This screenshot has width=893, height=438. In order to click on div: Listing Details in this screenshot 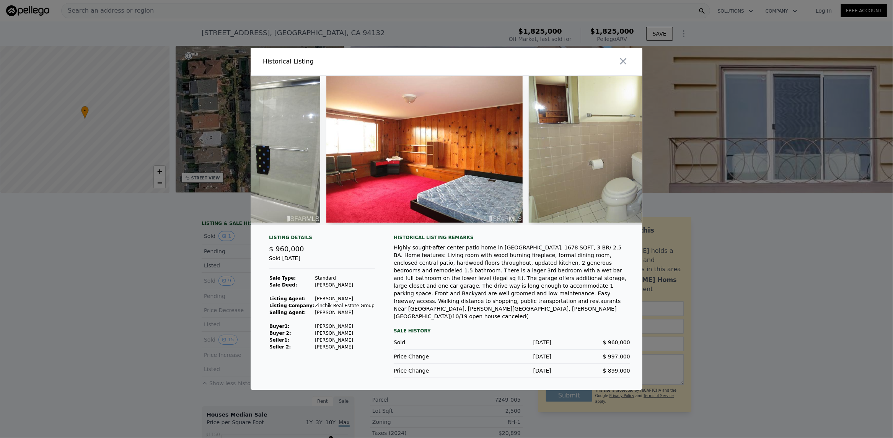, I will do `click(322, 239)`.